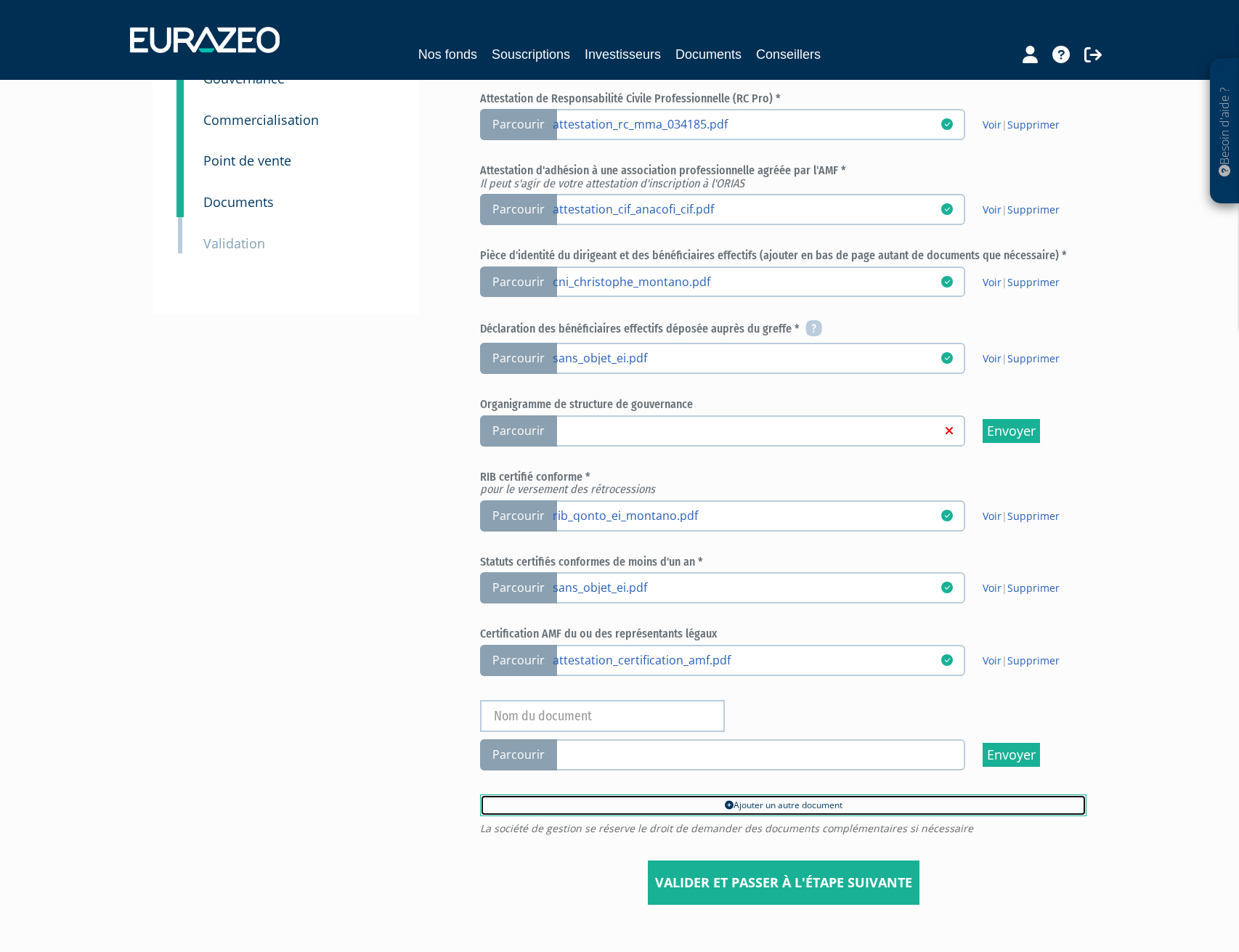  What do you see at coordinates (948, 124) in the screenshot?
I see `i: 30/09/2025 11:52` at bounding box center [948, 124].